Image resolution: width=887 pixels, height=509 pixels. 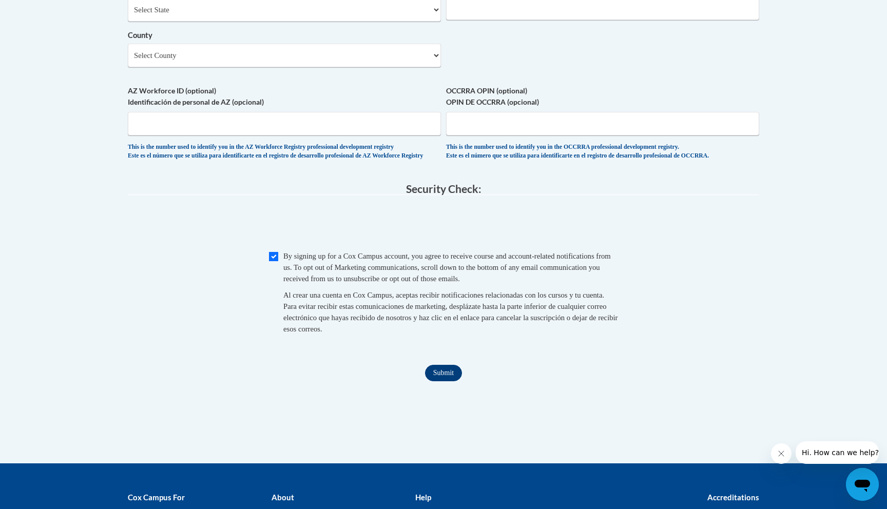 What do you see at coordinates (423, 498) in the screenshot?
I see `b: Help` at bounding box center [423, 498].